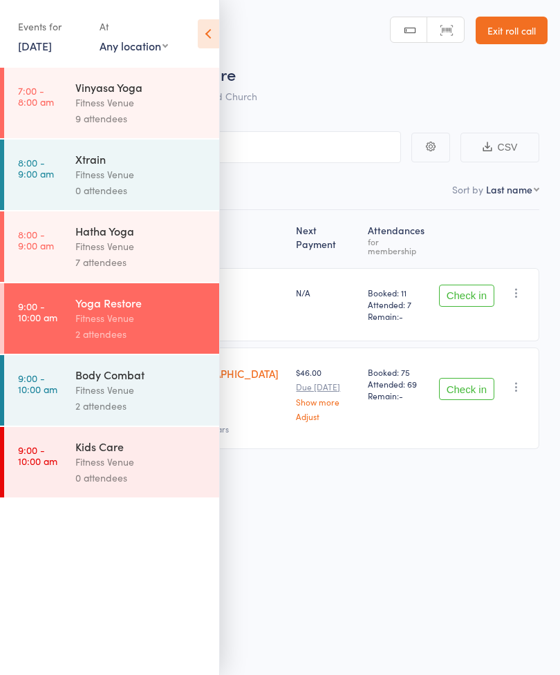  What do you see at coordinates (133, 46) in the screenshot?
I see `div: Any location` at bounding box center [133, 46].